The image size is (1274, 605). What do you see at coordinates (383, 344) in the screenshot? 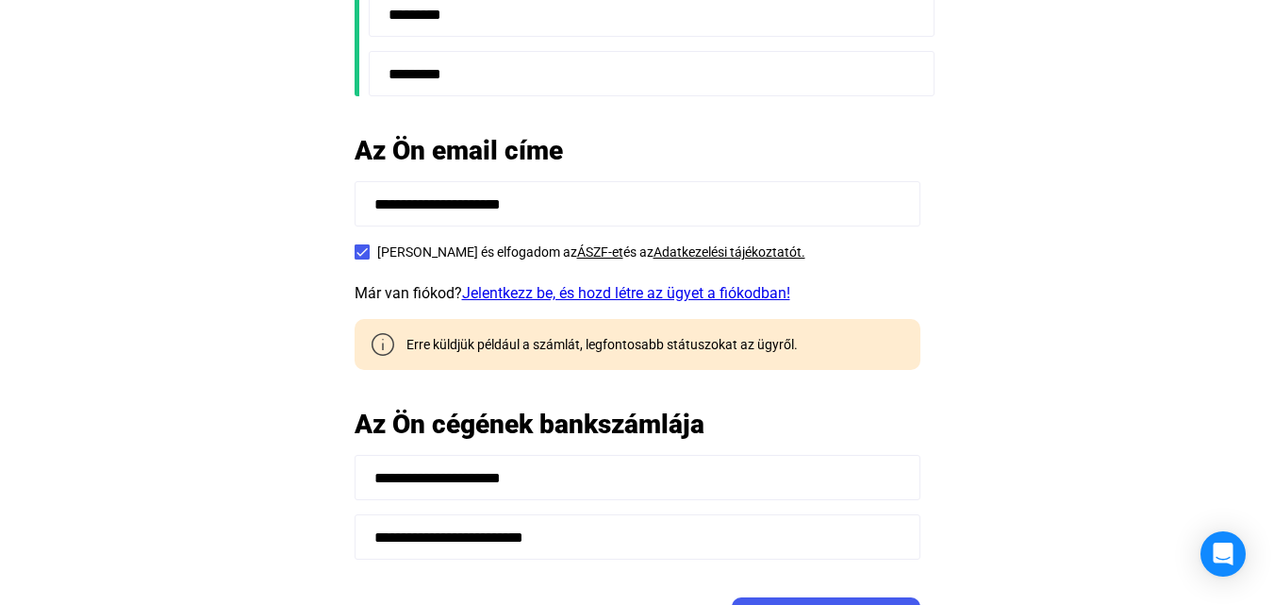
I see `img: info-grey-outline` at bounding box center [383, 344].